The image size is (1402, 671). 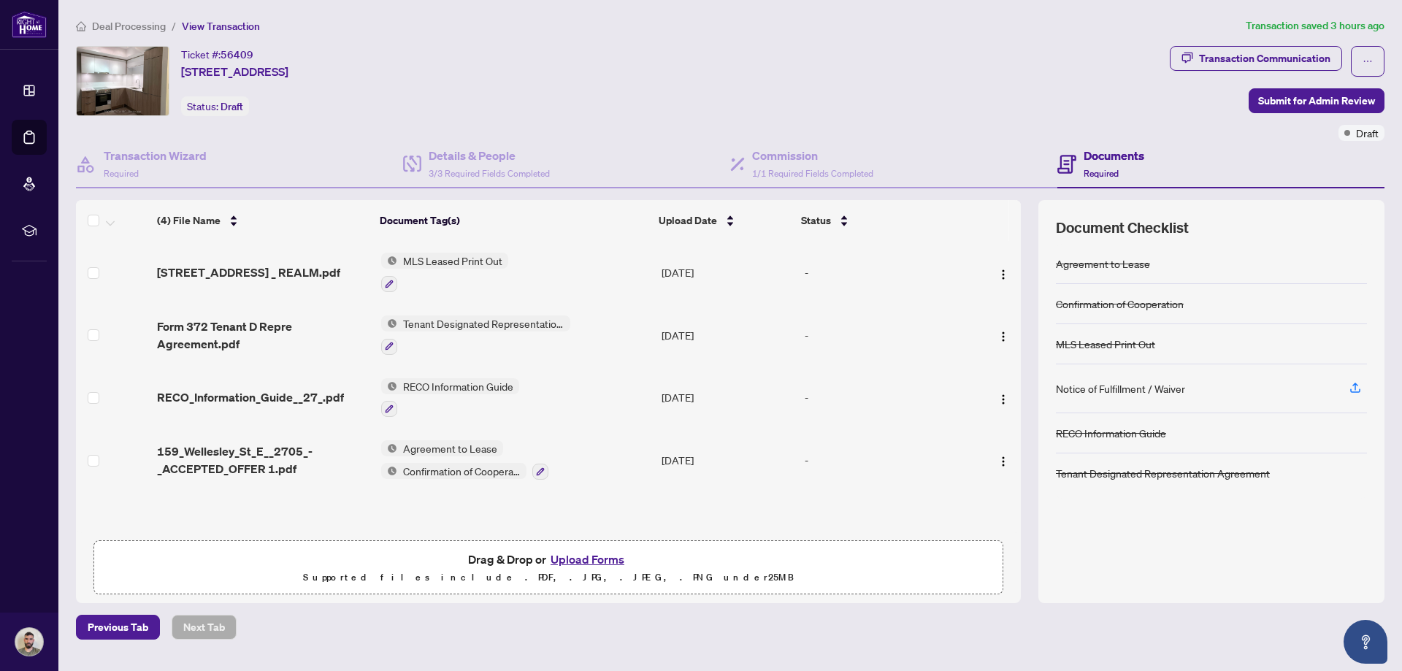 I want to click on div: Ticket #:, so click(x=217, y=54).